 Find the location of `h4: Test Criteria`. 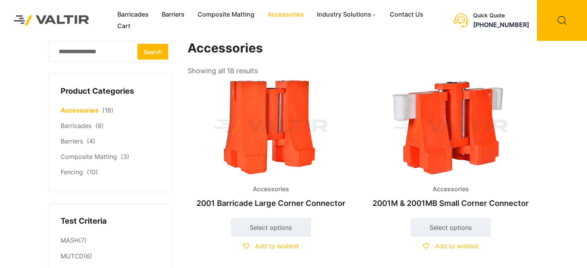

h4: Test Criteria is located at coordinates (110, 222).